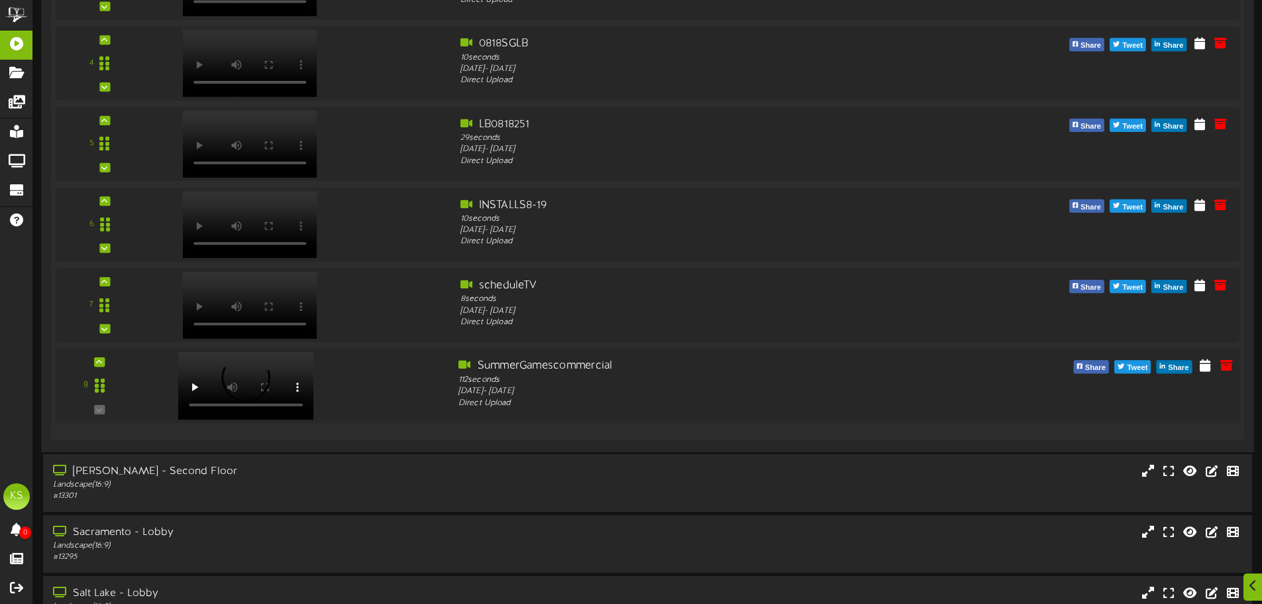 The image size is (1262, 604). I want to click on div: # 13295, so click(295, 557).